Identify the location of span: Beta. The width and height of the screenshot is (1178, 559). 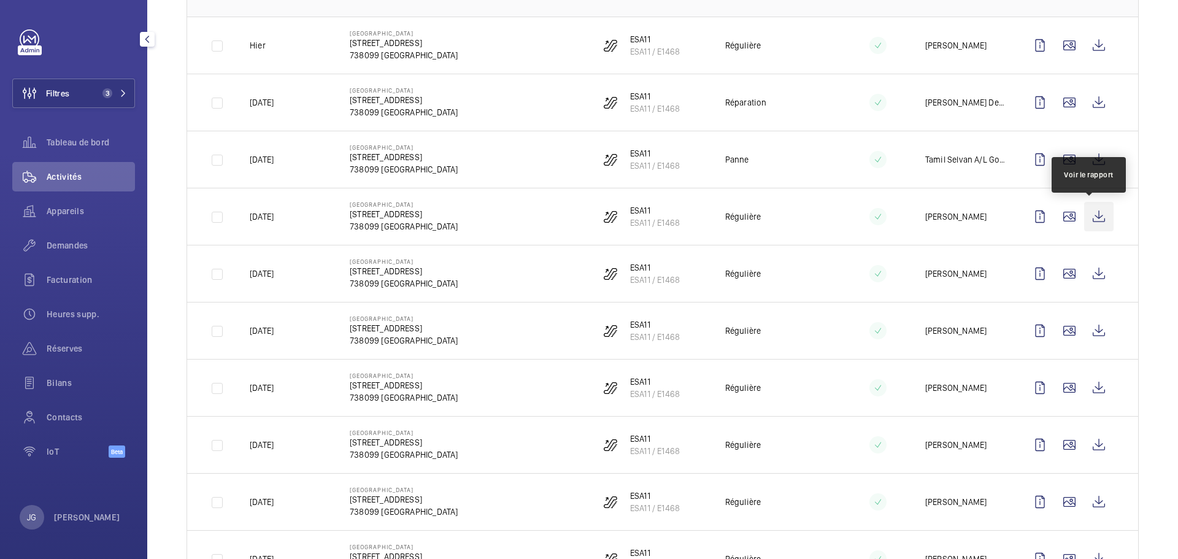
(117, 452).